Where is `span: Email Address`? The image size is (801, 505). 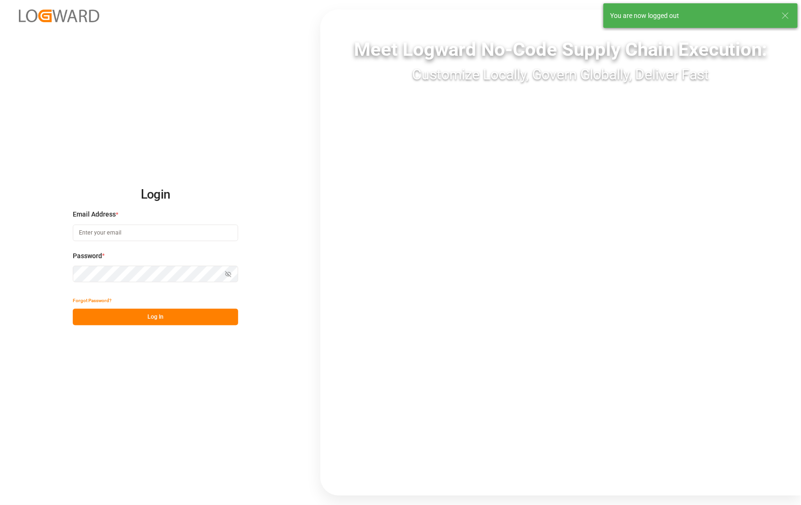
span: Email Address is located at coordinates (94, 214).